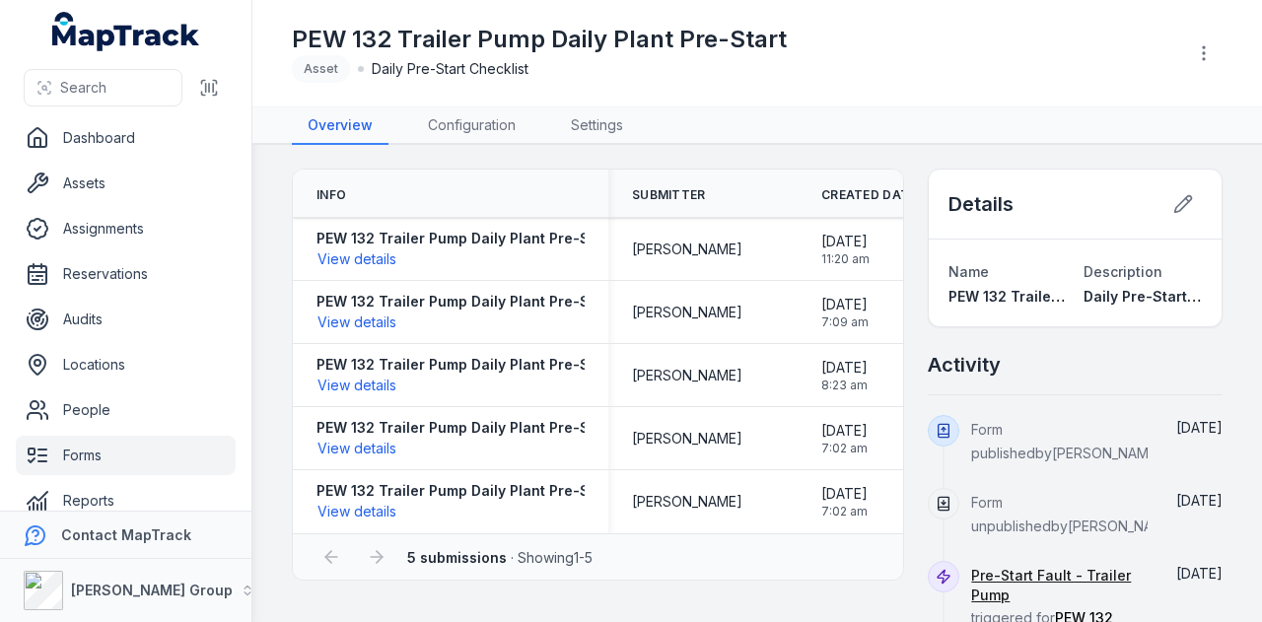 This screenshot has height=622, width=1262. I want to click on a: Reports, so click(125, 501).